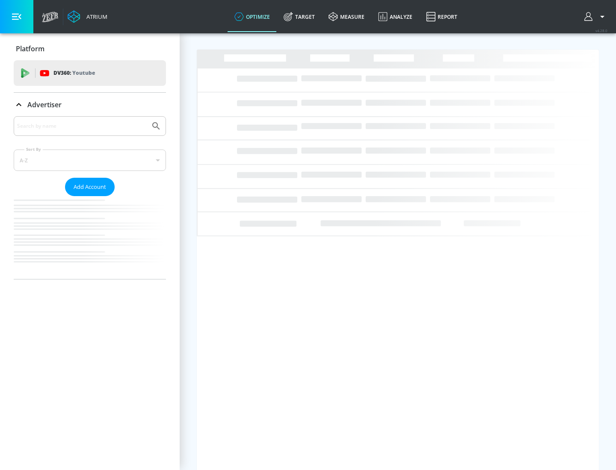 This screenshot has width=616, height=470. What do you see at coordinates (395, 17) in the screenshot?
I see `a: Analyze` at bounding box center [395, 17].